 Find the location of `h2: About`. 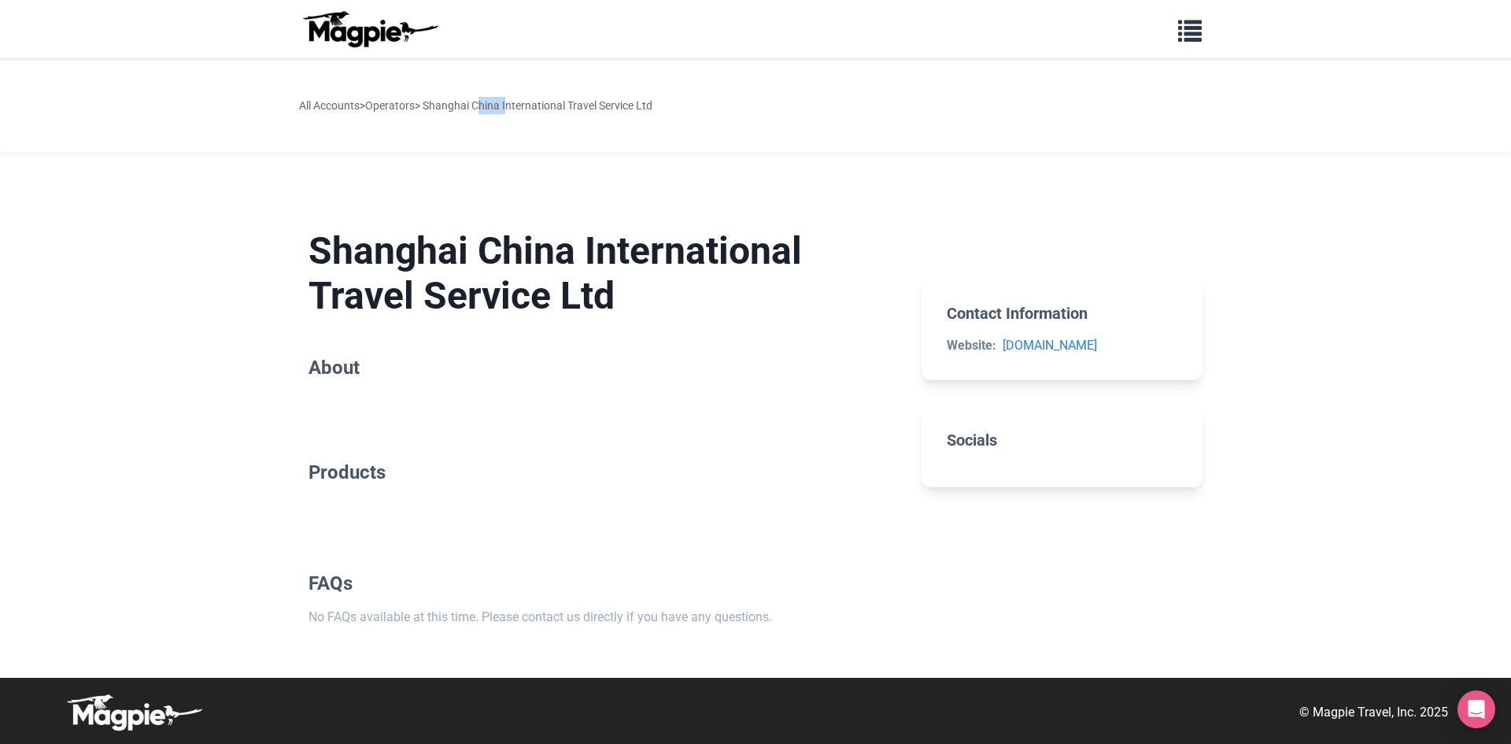

h2: About is located at coordinates (602, 368).